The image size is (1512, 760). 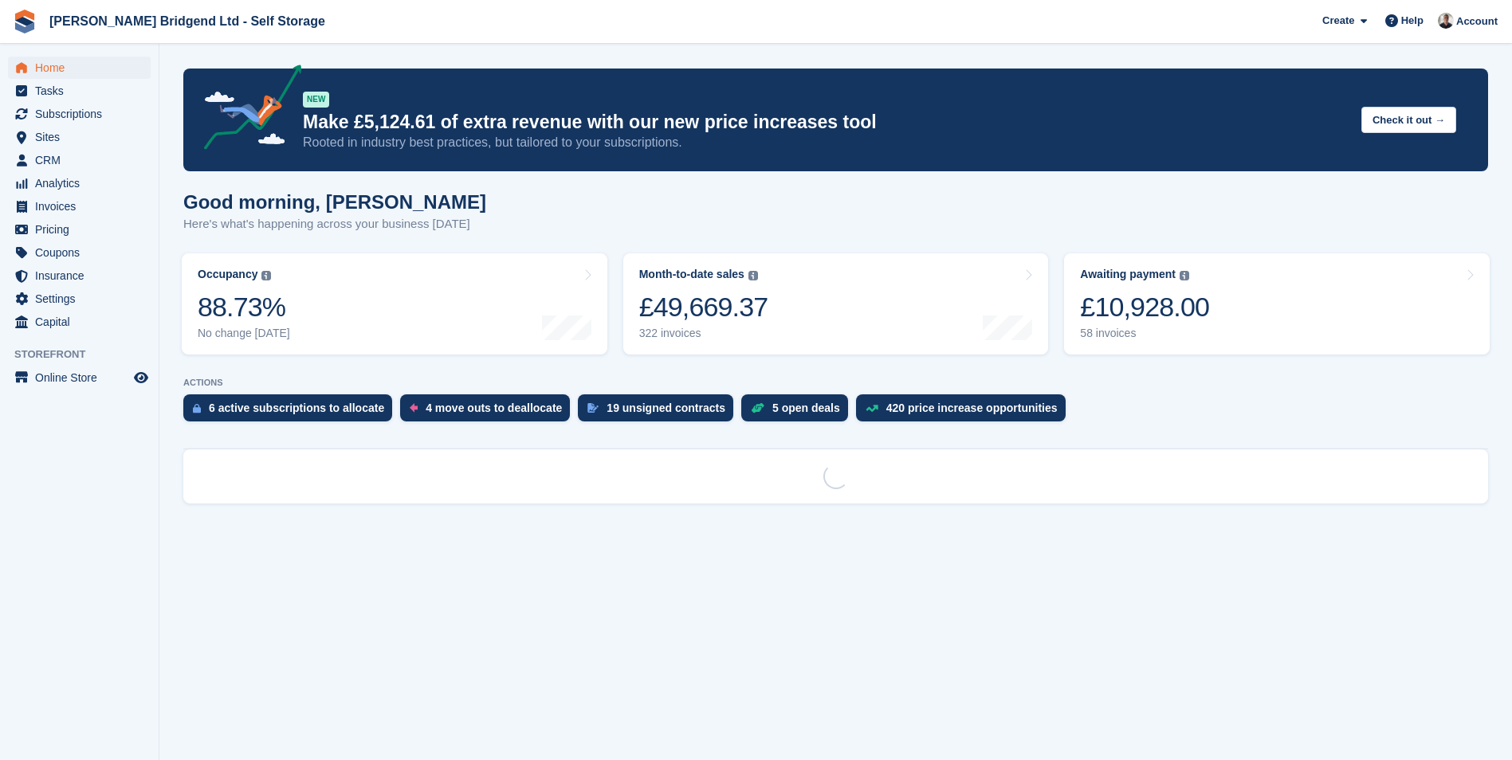 I want to click on a: Awaiting payment £10,928.00 58 invoices, so click(x=1277, y=304).